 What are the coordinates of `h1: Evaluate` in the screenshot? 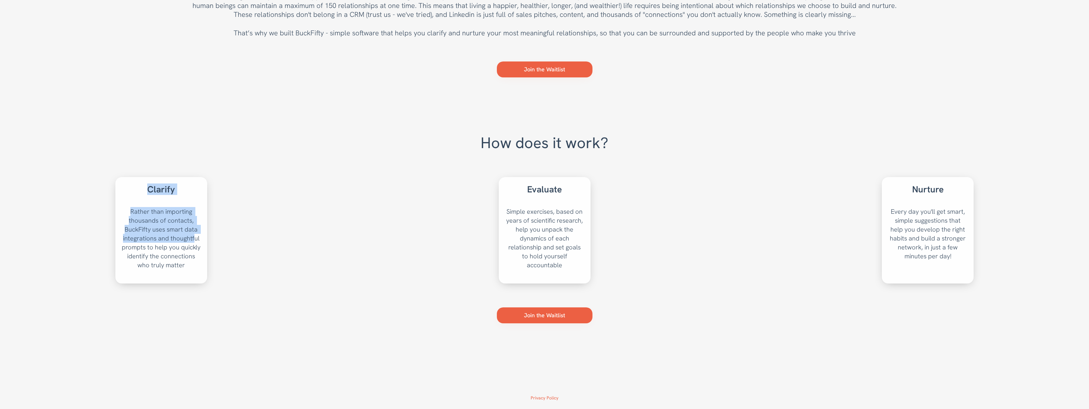 It's located at (544, 189).